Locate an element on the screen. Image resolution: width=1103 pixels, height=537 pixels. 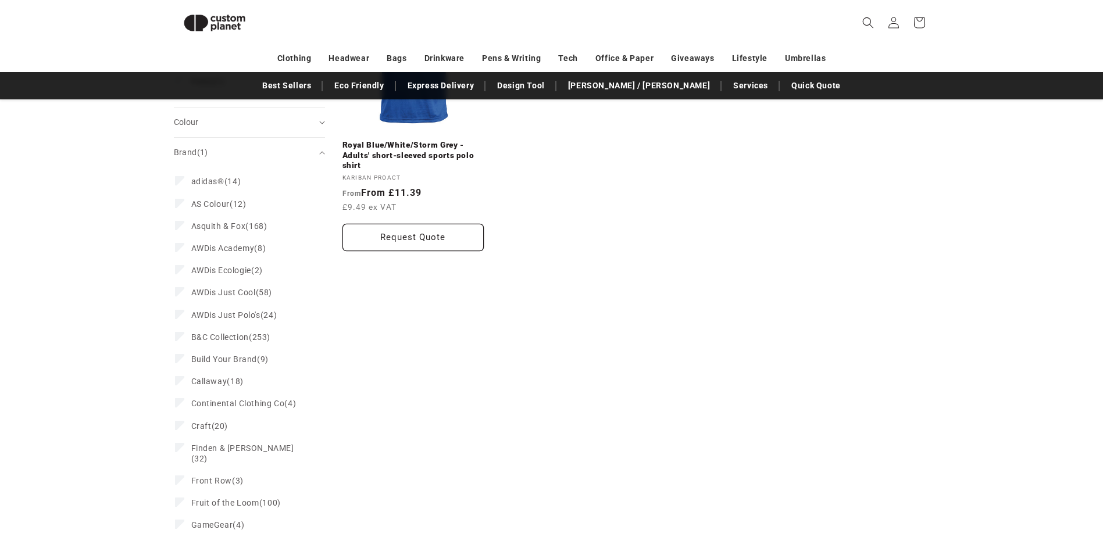
a: Eco Friendly is located at coordinates (359, 85).